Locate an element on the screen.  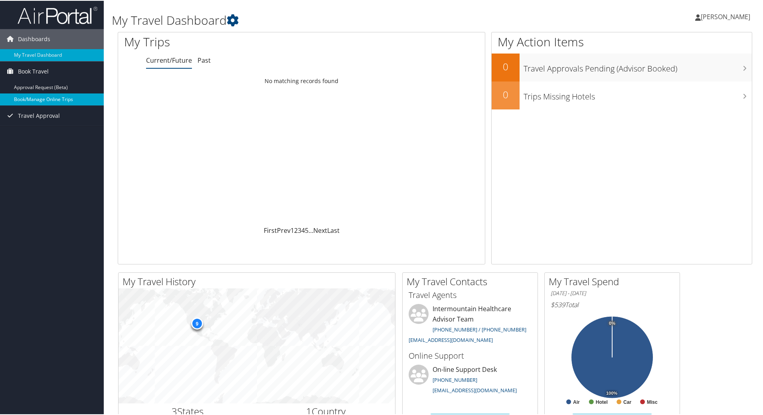
h6: Total is located at coordinates (612, 304).